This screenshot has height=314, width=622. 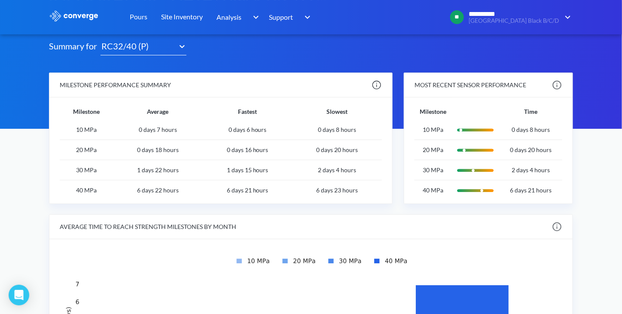 What do you see at coordinates (229, 17) in the screenshot?
I see `span: Analysis` at bounding box center [229, 17].